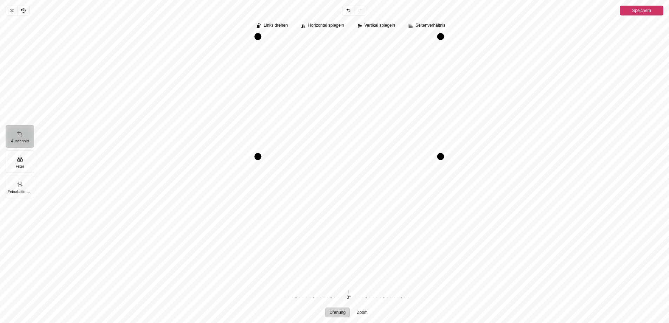 Image resolution: width=669 pixels, height=323 pixels. What do you see at coordinates (349, 37) in the screenshot?
I see `div: Drag top` at bounding box center [349, 37].